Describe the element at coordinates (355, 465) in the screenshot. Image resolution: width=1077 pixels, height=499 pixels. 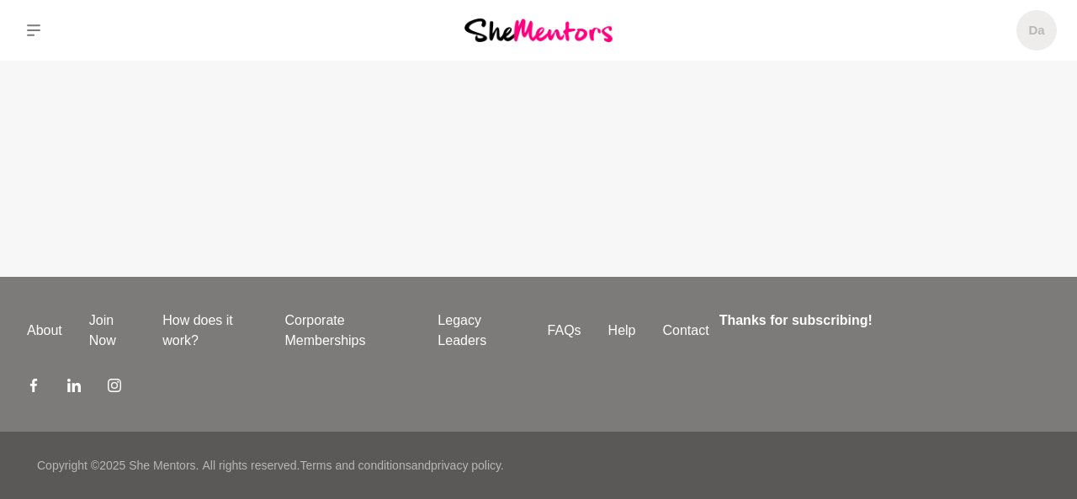
I see `a: Terms and conditions` at that location.